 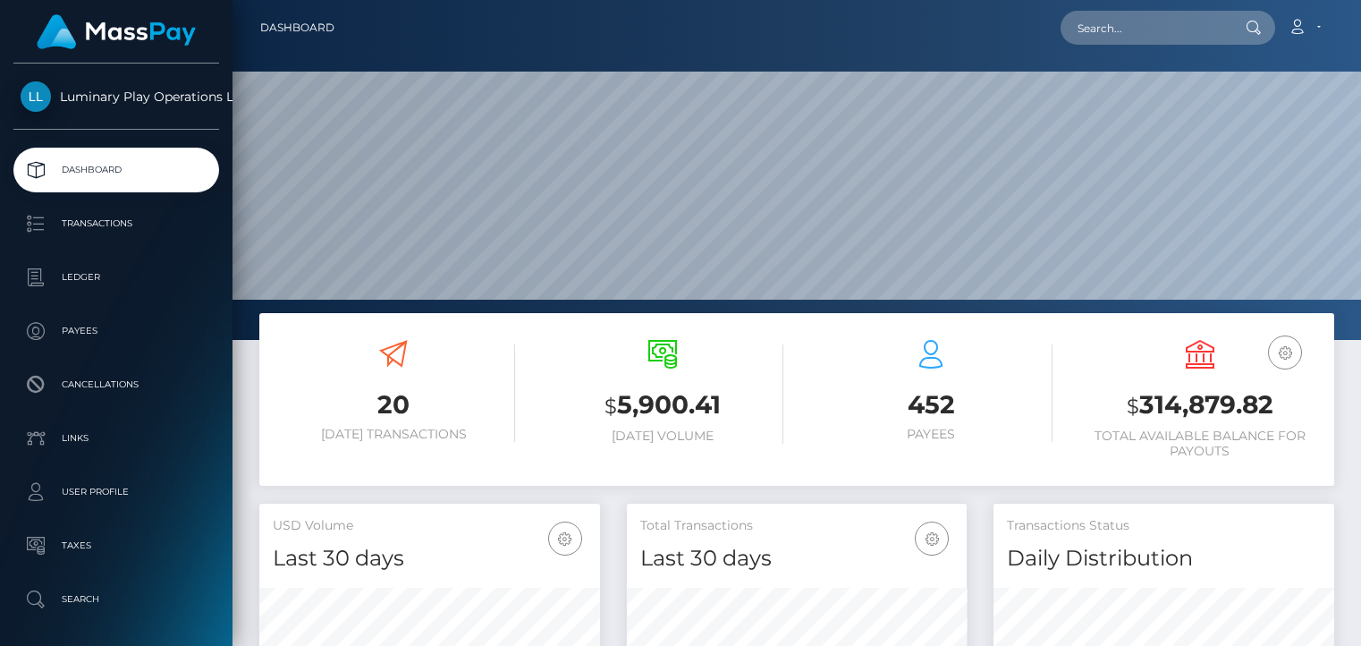 What do you see at coordinates (116, 438) in the screenshot?
I see `p: Links` at bounding box center [116, 438].